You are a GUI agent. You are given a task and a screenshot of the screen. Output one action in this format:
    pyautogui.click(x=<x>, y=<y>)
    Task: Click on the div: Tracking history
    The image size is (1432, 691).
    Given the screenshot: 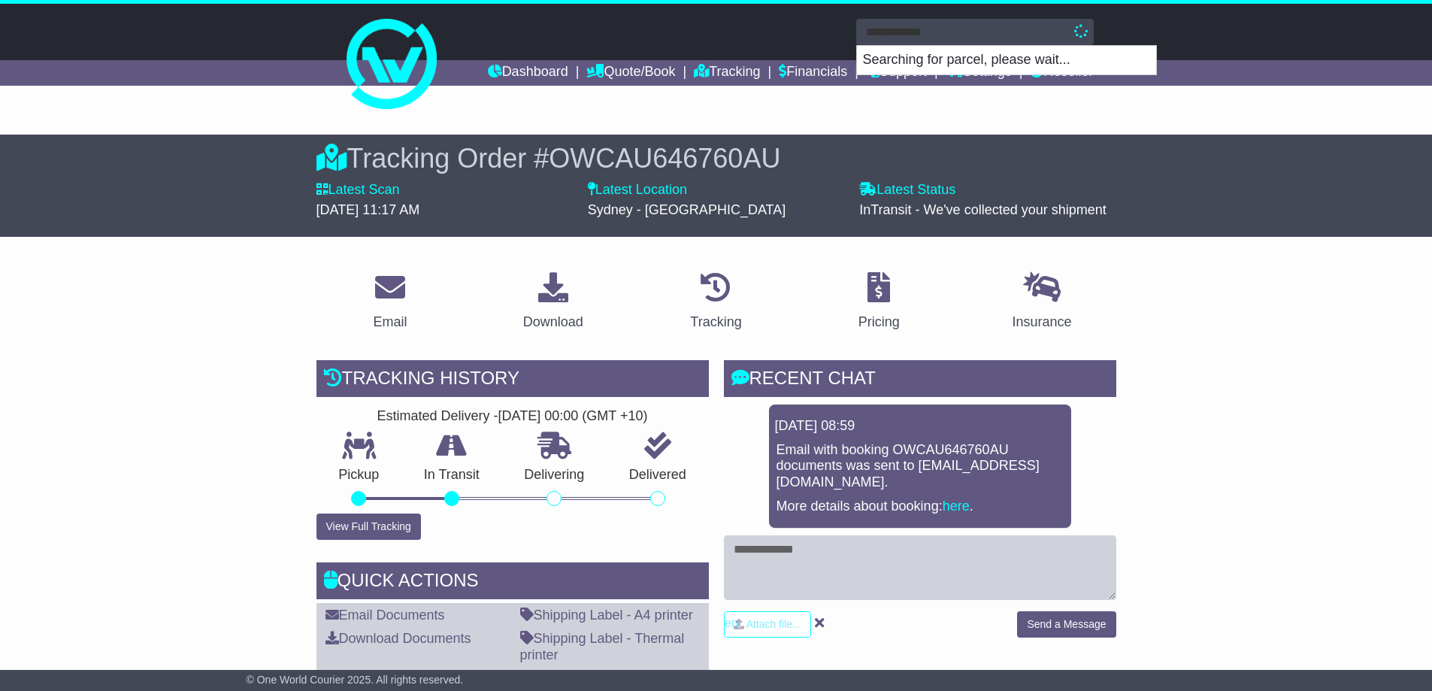 What is the action you would take?
    pyautogui.click(x=513, y=380)
    